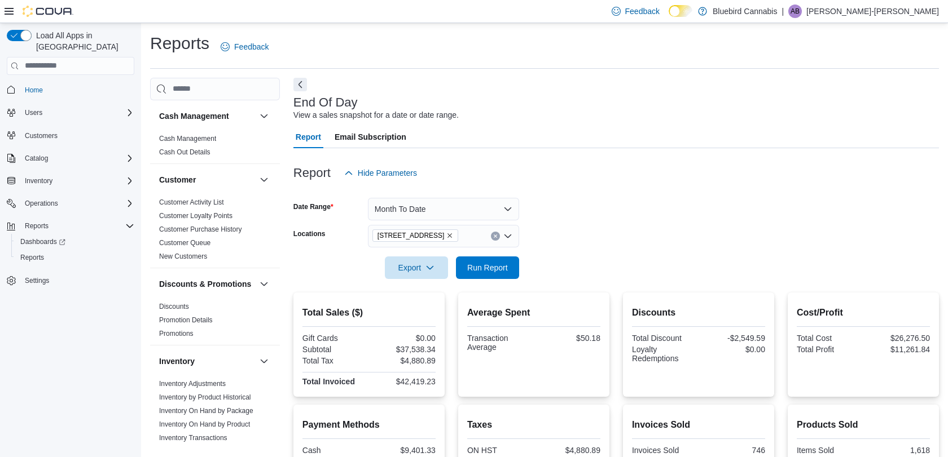 The height and width of the screenshot is (457, 948). Describe the element at coordinates (568, 338) in the screenshot. I see `div: $50.18` at that location.